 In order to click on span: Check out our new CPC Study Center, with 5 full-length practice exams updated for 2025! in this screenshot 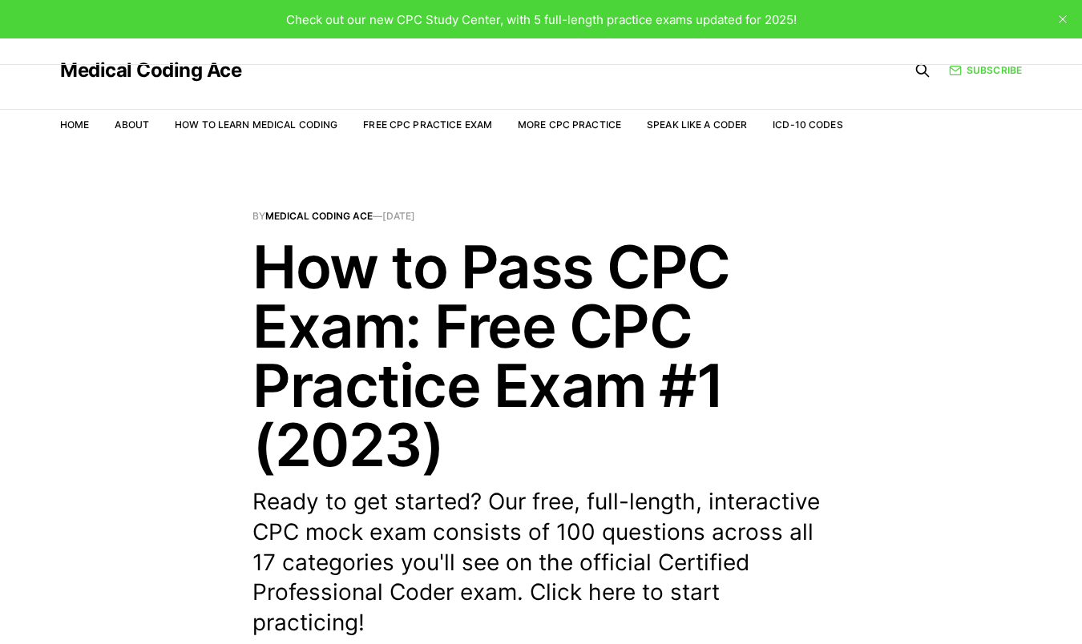, I will do `click(541, 19)`.